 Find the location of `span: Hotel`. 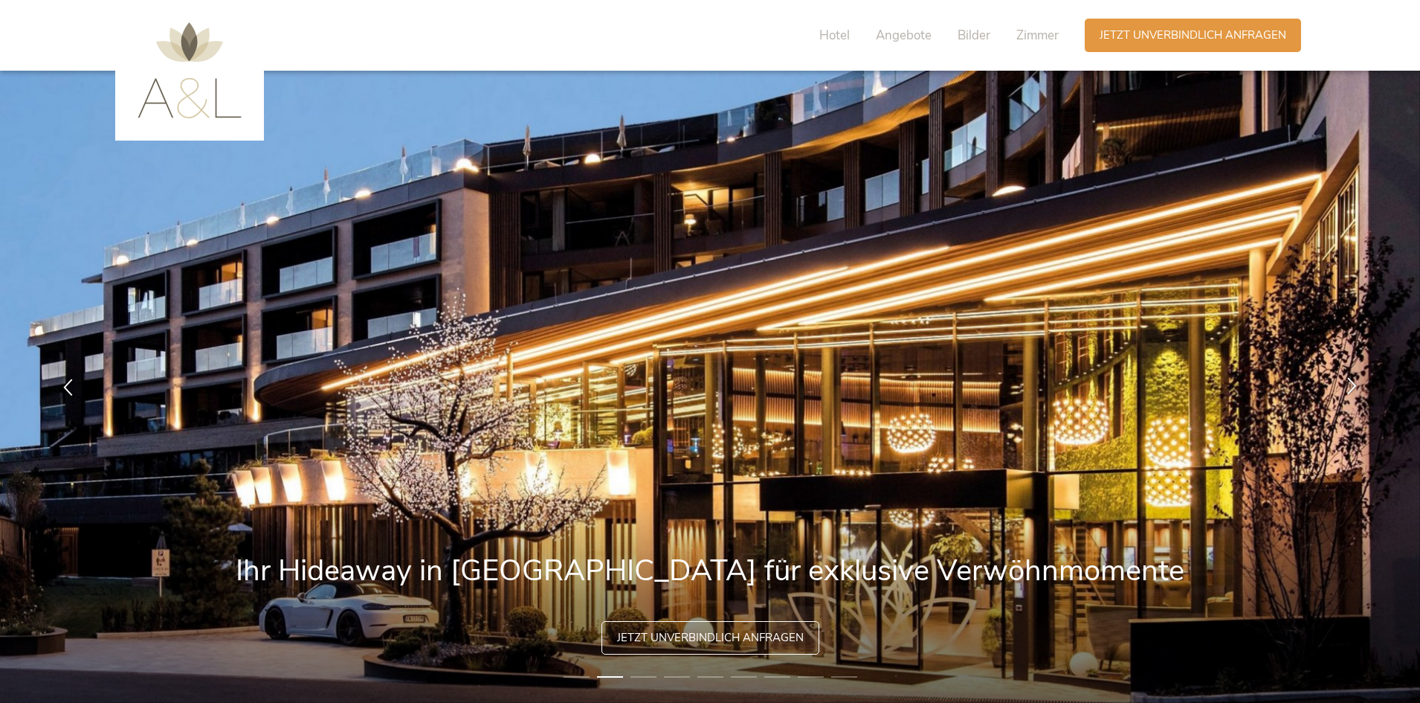

span: Hotel is located at coordinates (834, 35).